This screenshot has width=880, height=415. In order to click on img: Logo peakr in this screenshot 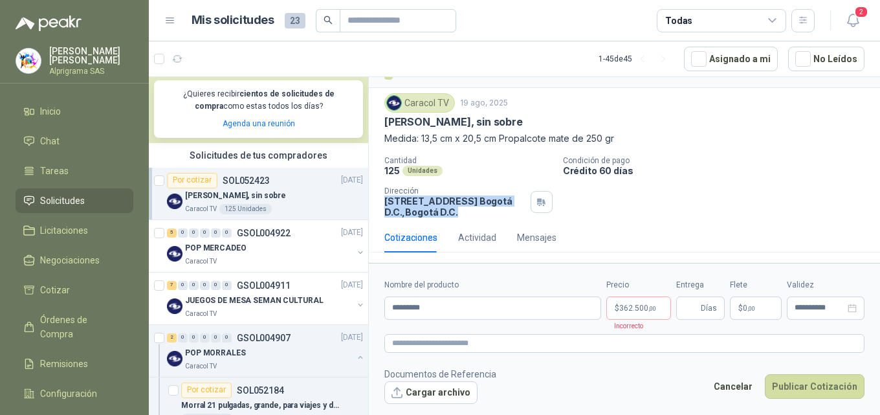, I will do `click(49, 23)`.